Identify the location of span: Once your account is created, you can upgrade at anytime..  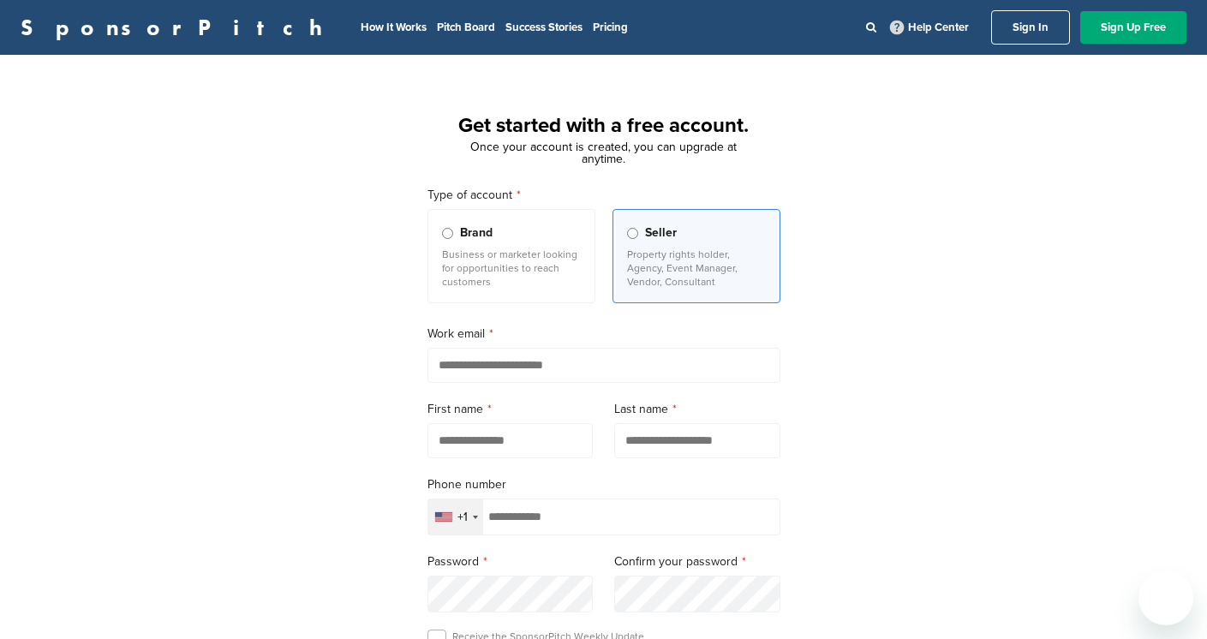
(603, 152).